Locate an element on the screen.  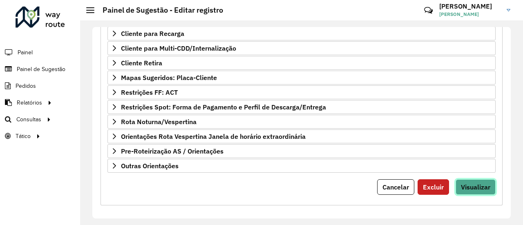
span: Painel de Sugestão is located at coordinates (41, 69).